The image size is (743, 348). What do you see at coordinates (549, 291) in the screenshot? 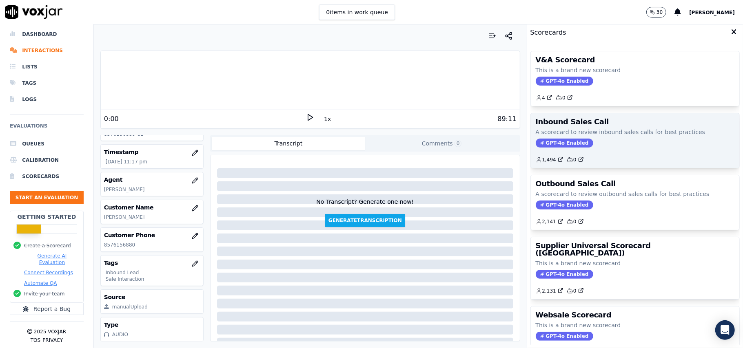
I see `a: 2,131` at bounding box center [549, 291].